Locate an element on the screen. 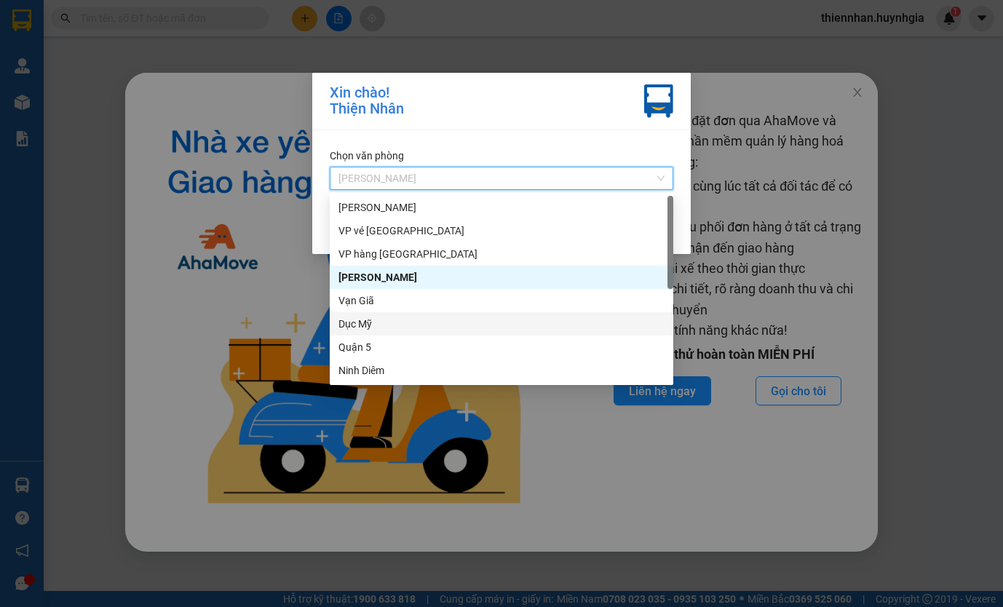 This screenshot has height=607, width=1003. div: VP vé Nha Trang is located at coordinates (502, 231).